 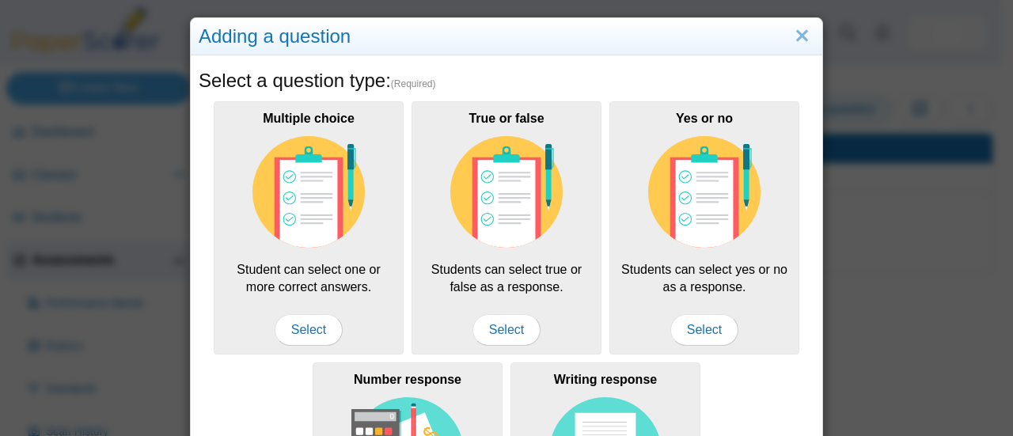 I want to click on b: Multiple choice, so click(x=309, y=118).